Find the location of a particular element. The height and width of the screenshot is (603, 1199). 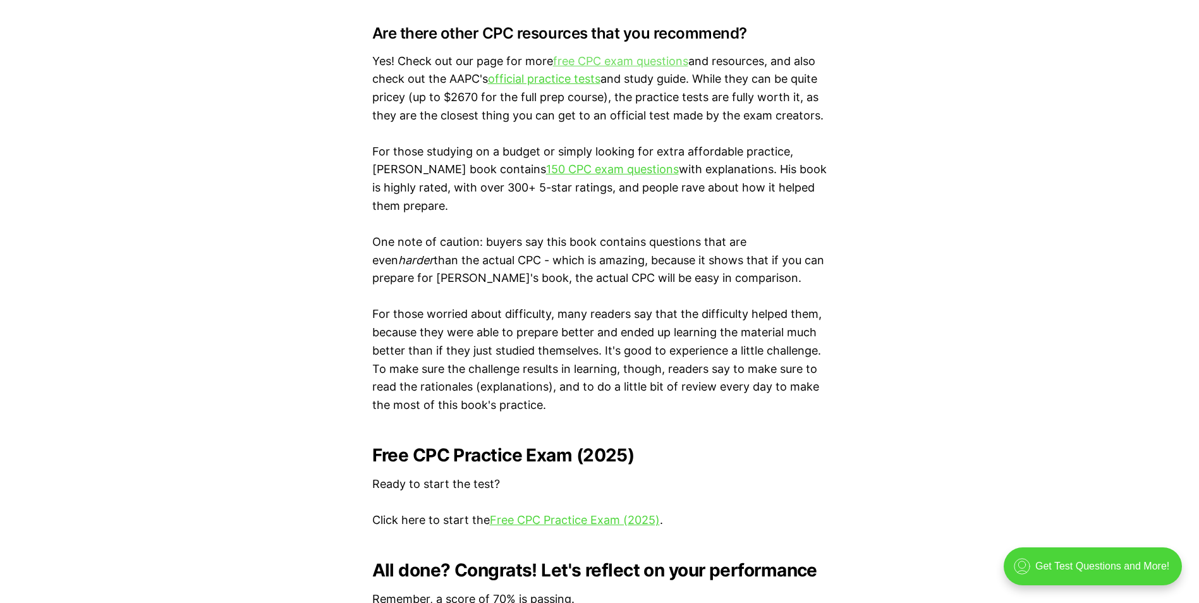

p: For those worried about difficulty, many readers say that the difficulty helped them, because the... is located at coordinates (600, 360).